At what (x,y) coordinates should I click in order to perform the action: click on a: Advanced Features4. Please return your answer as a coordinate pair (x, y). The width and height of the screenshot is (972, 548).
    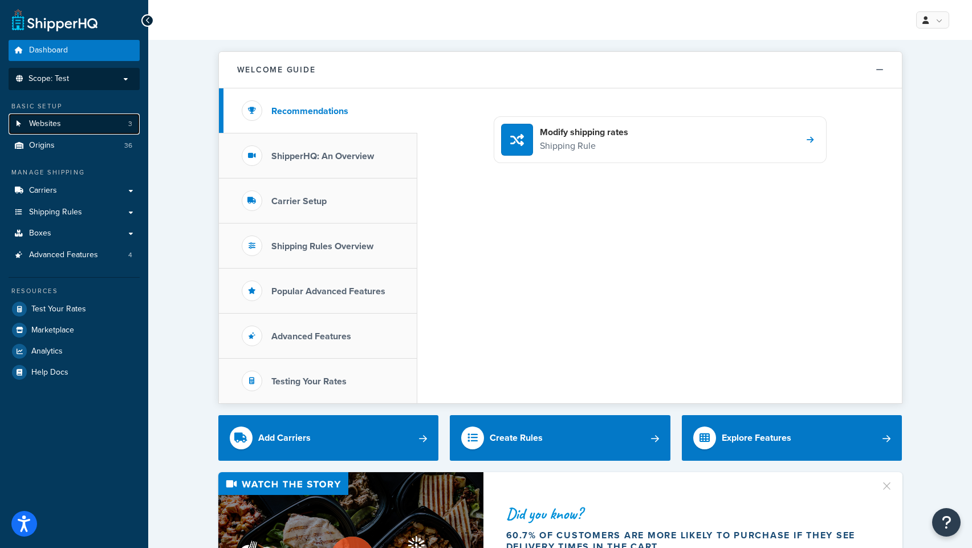
    Looking at the image, I should click on (74, 255).